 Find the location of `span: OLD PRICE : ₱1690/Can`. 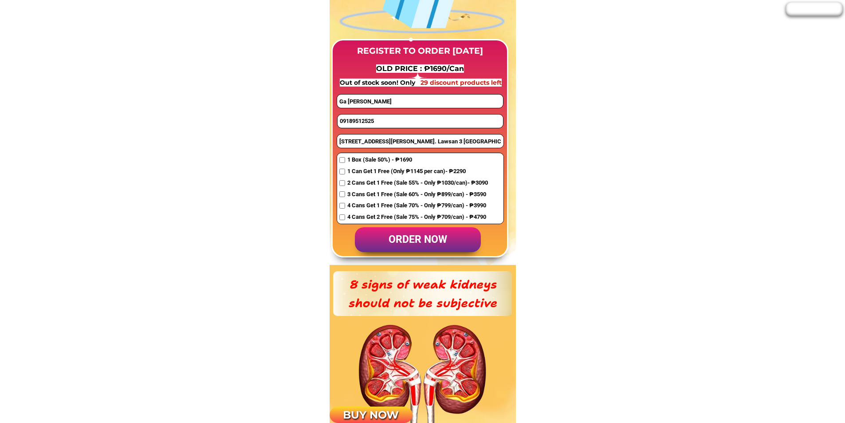

span: OLD PRICE : ₱1690/Can is located at coordinates (420, 68).